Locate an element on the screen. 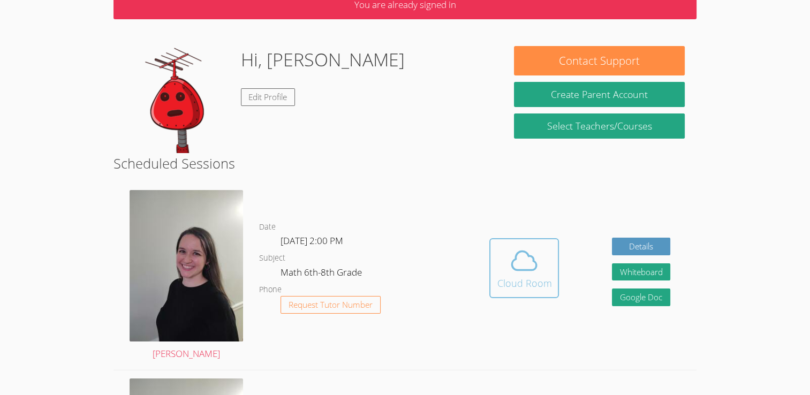 The width and height of the screenshot is (810, 395). button: Create Parent Account is located at coordinates (600, 94).